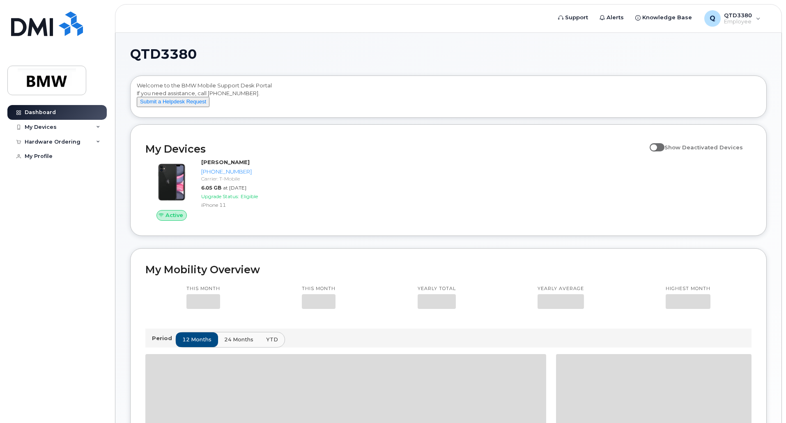  I want to click on img: iPhone_11.jpg, so click(172, 182).